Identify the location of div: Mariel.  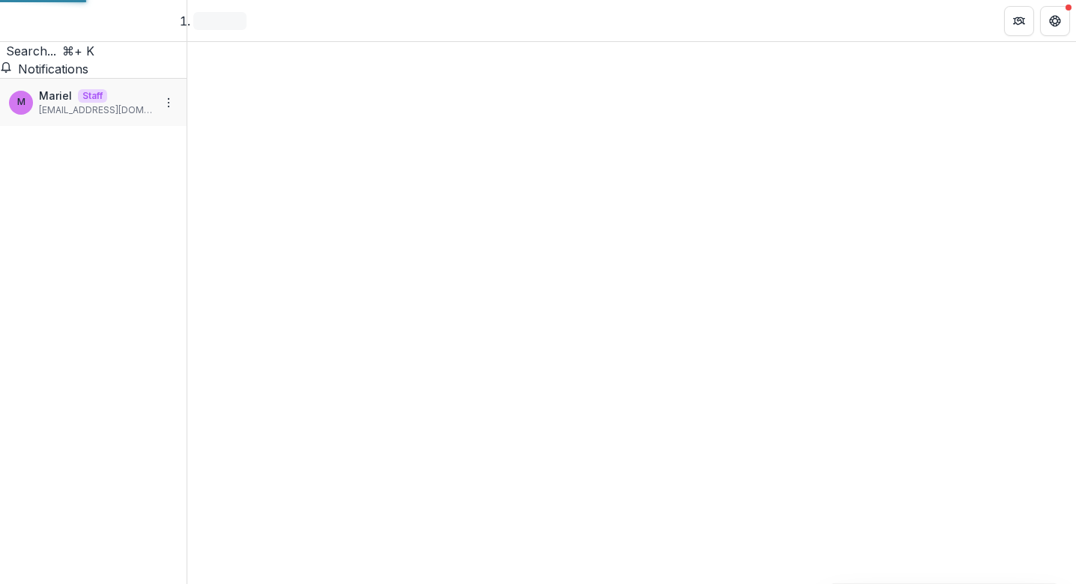
(21, 102).